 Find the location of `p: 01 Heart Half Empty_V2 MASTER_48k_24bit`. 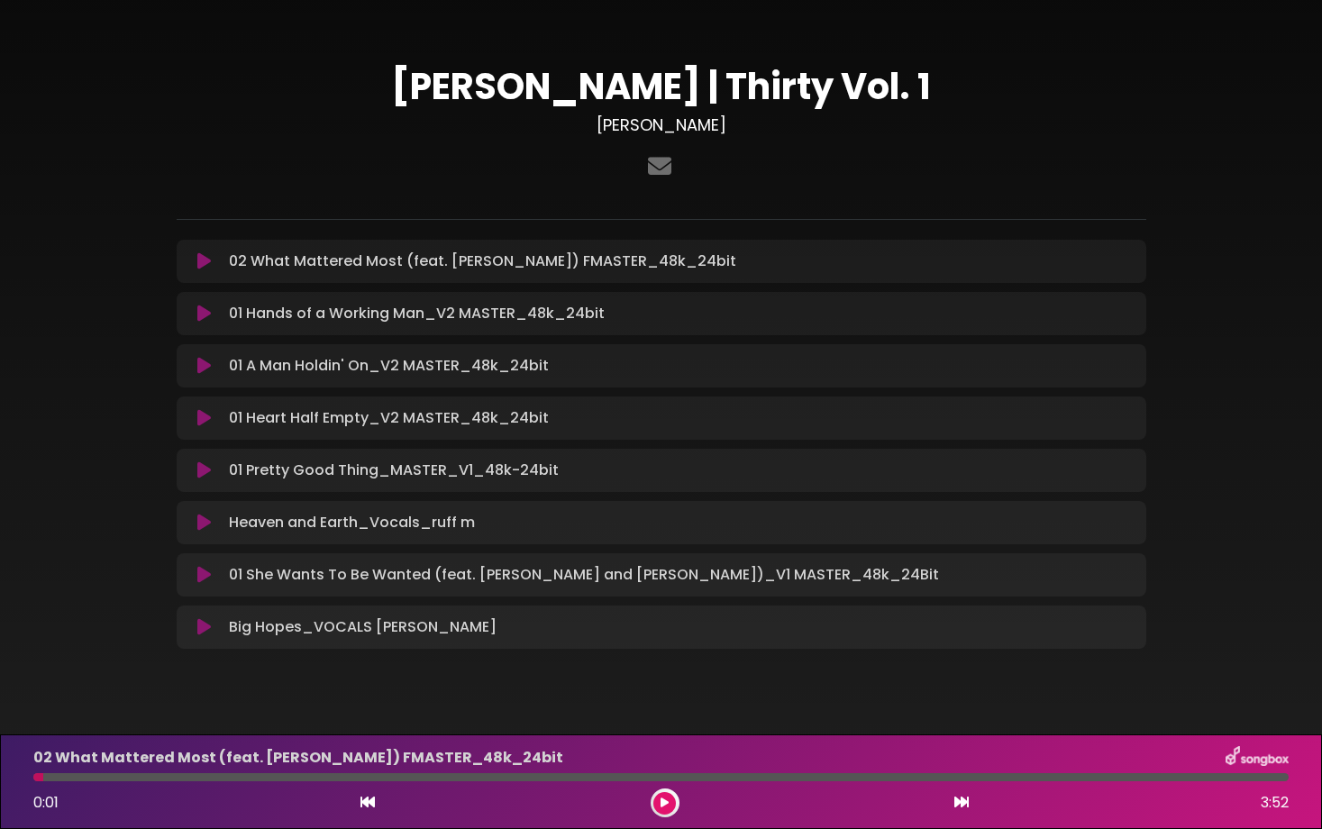

p: 01 Heart Half Empty_V2 MASTER_48k_24bit is located at coordinates (388, 418).